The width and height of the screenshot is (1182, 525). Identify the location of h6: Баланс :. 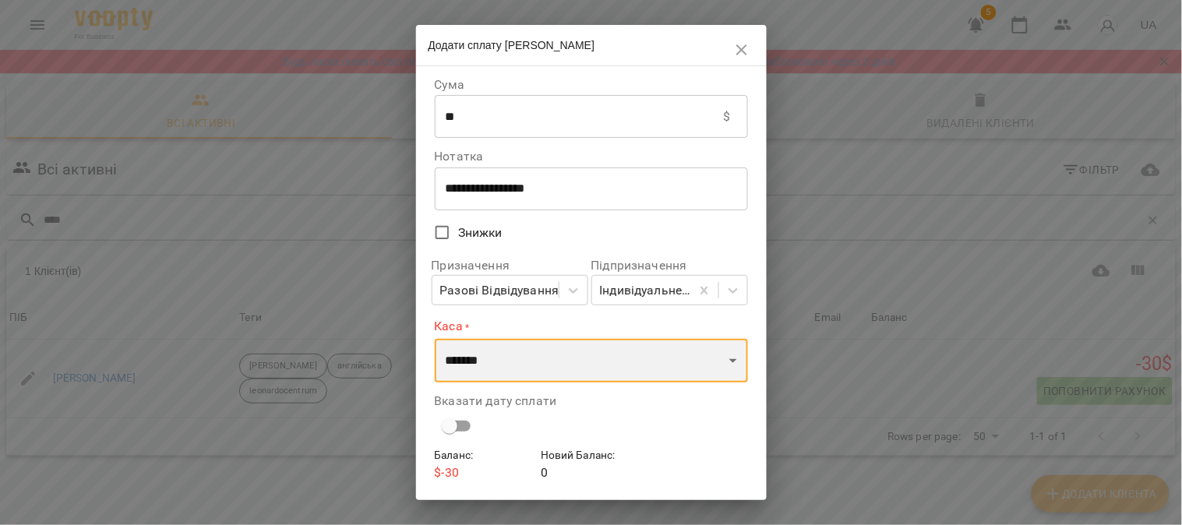
(484, 456).